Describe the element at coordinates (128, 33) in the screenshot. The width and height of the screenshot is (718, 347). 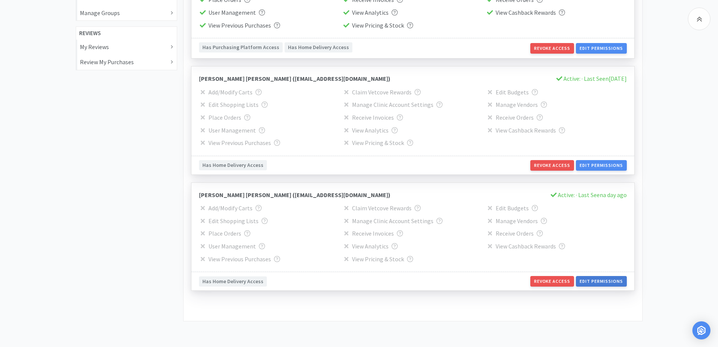
I see `div: Reviews` at that location.